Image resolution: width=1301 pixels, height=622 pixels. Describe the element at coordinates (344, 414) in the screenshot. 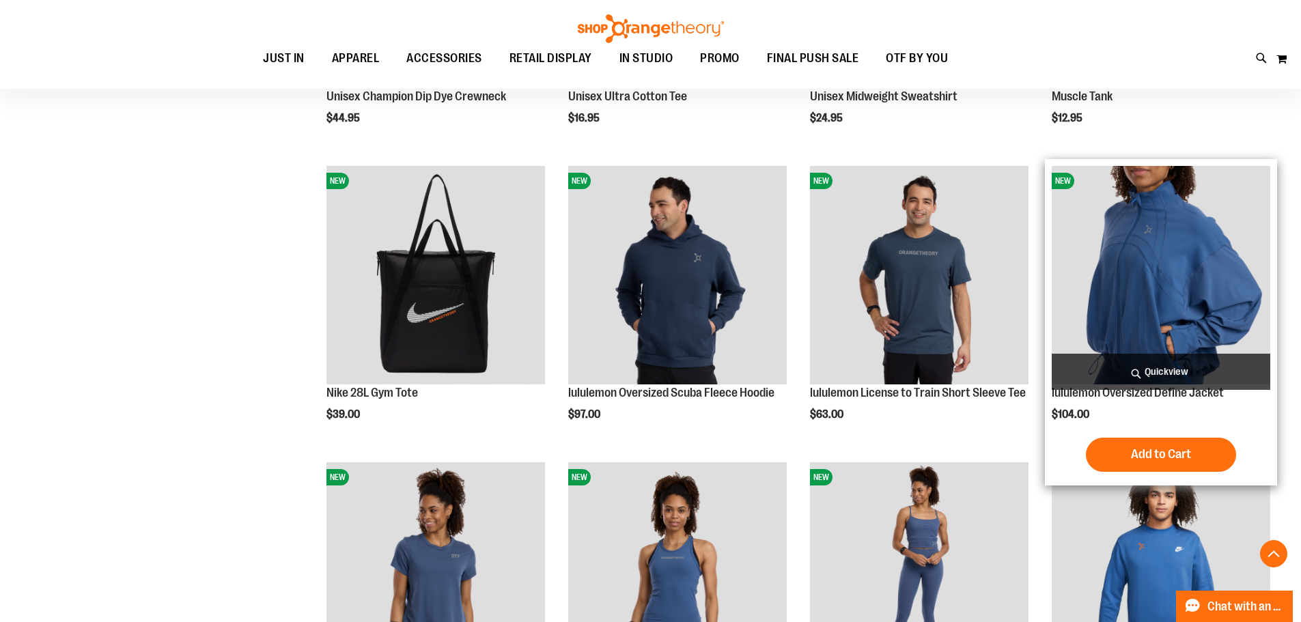

I see `span: $39.00` at that location.